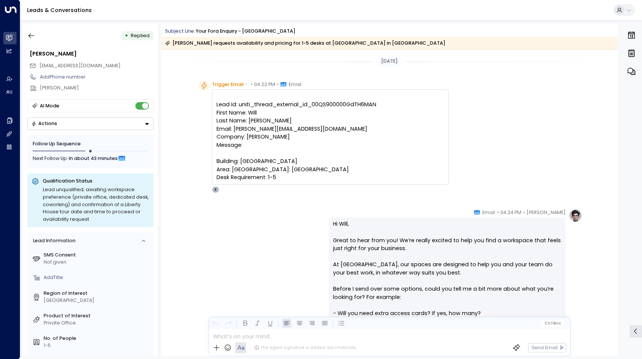 The height and width of the screenshot is (359, 642). Describe the element at coordinates (97, 339) in the screenshot. I see `label: No. of People` at that location.